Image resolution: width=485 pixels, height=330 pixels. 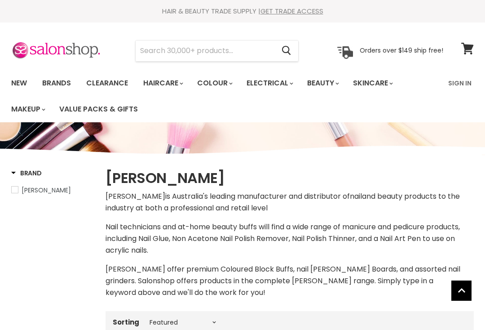 What do you see at coordinates (224, 96) in the screenshot?
I see `ul: Main menu` at bounding box center [224, 96].